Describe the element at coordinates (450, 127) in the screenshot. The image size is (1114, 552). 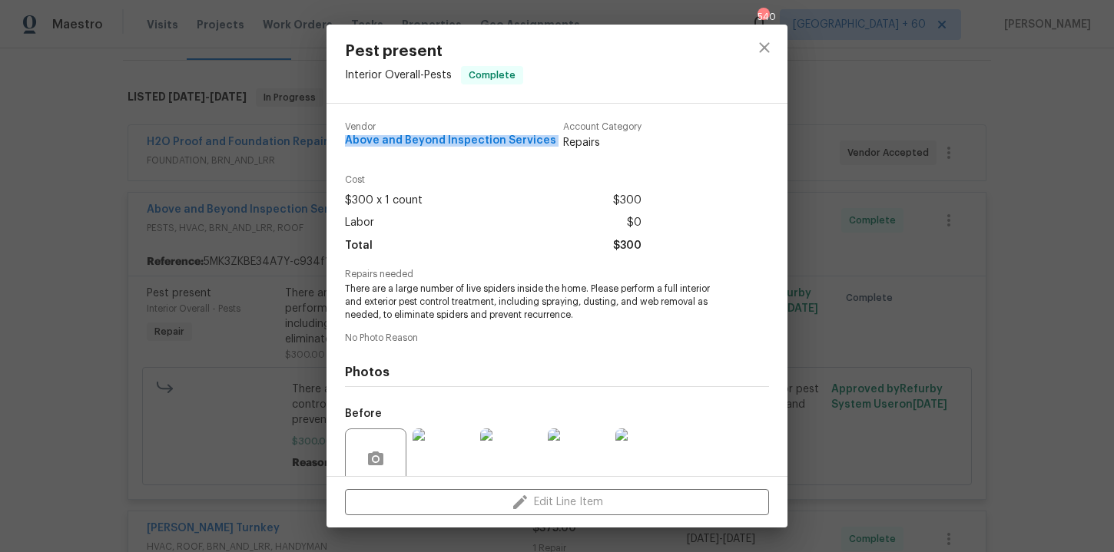
I see `span: Vendor` at that location.